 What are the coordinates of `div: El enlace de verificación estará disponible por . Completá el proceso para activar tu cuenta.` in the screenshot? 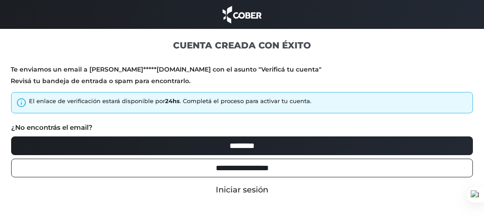 It's located at (170, 101).